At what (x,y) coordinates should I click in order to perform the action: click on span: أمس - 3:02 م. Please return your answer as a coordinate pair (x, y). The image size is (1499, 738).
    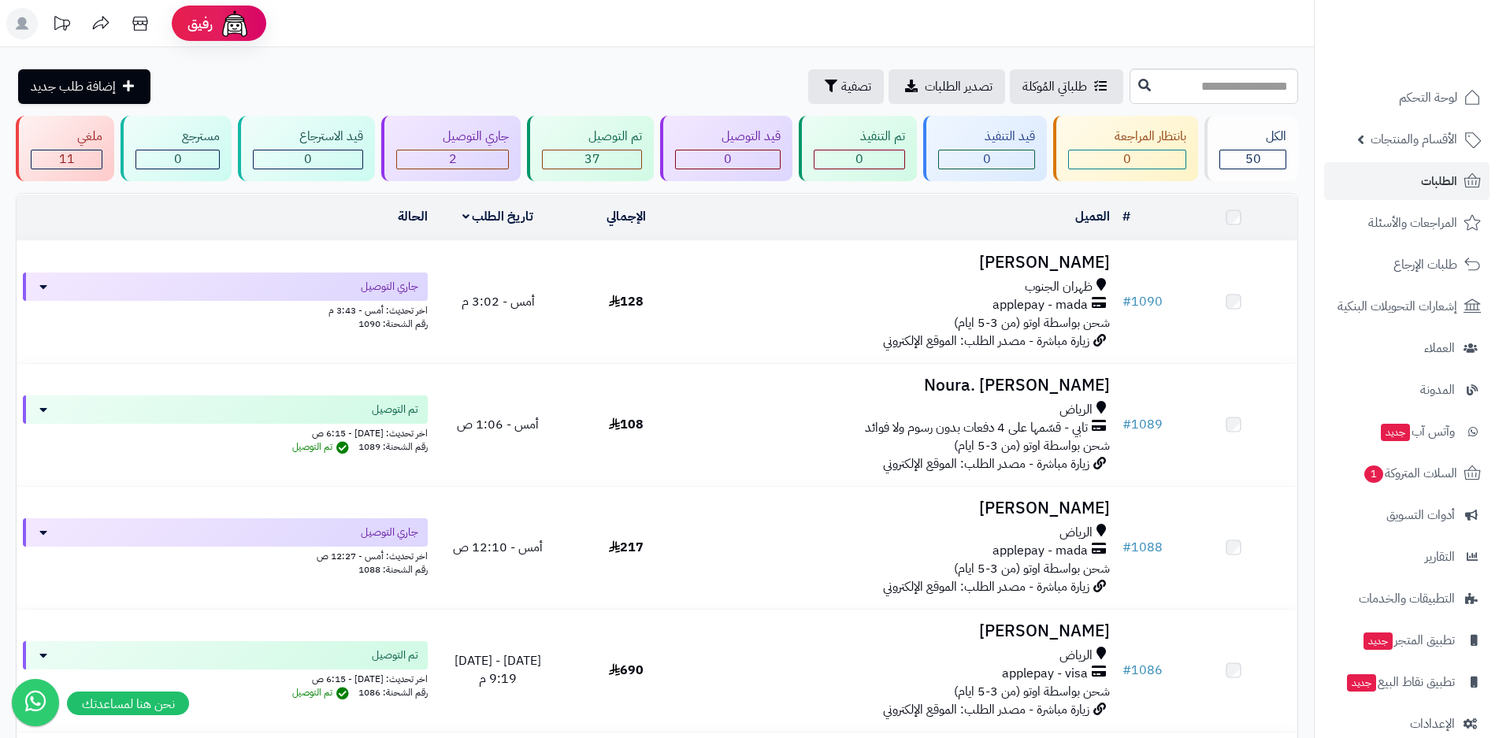
    Looking at the image, I should click on (498, 302).